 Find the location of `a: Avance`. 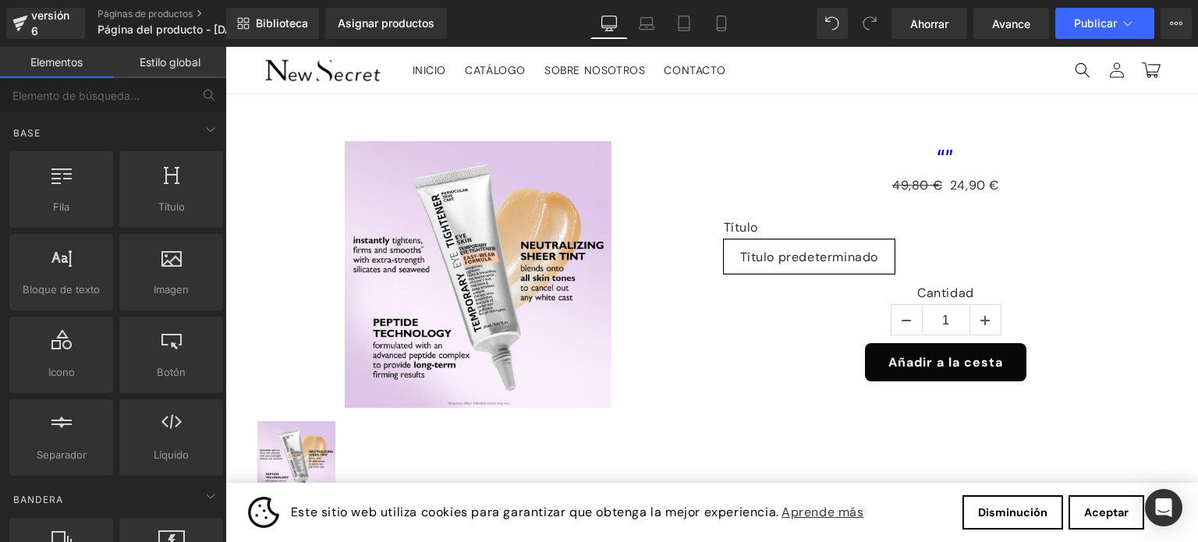

a: Avance is located at coordinates (1011, 23).